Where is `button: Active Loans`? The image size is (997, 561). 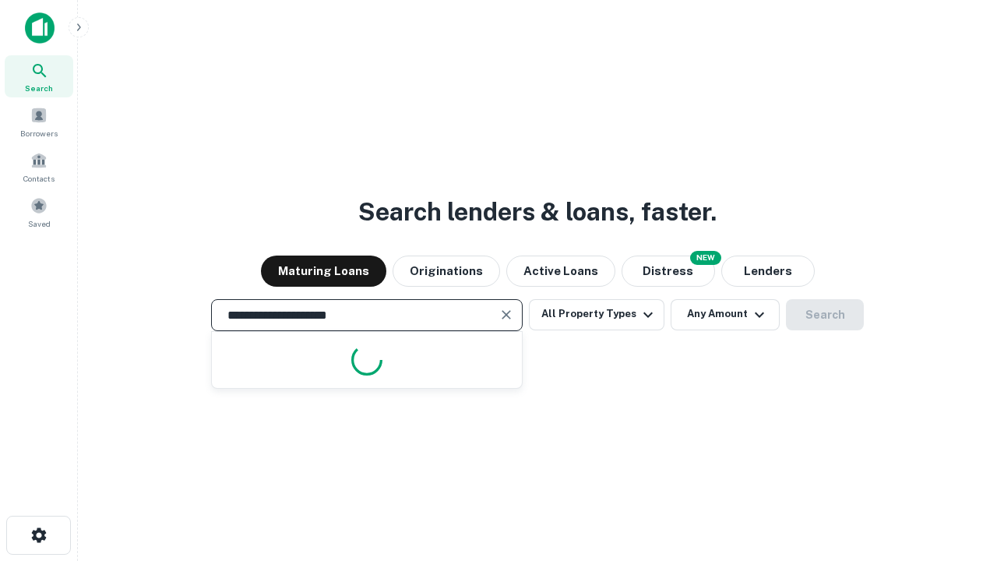 button: Active Loans is located at coordinates (561, 271).